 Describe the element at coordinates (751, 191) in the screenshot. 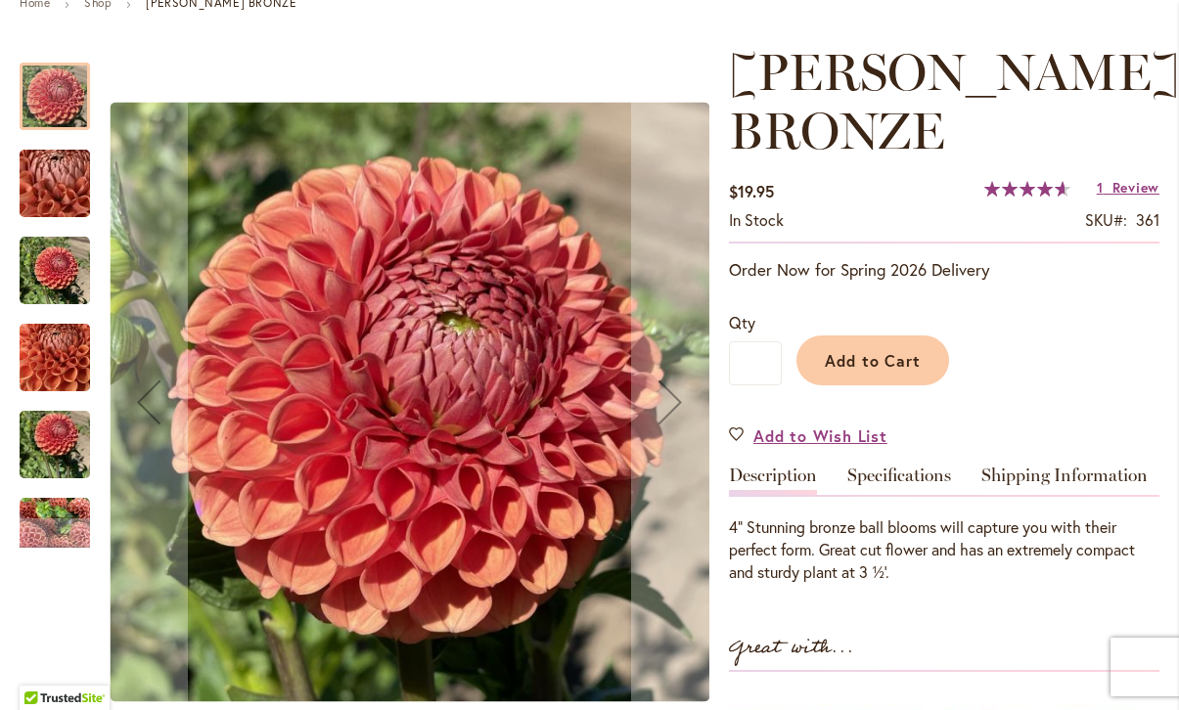

I see `span: $19.95` at that location.